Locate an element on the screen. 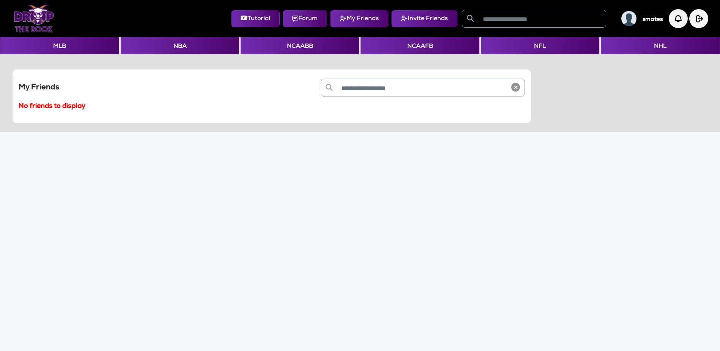 This screenshot has width=720, height=351. button: NBA is located at coordinates (180, 46).